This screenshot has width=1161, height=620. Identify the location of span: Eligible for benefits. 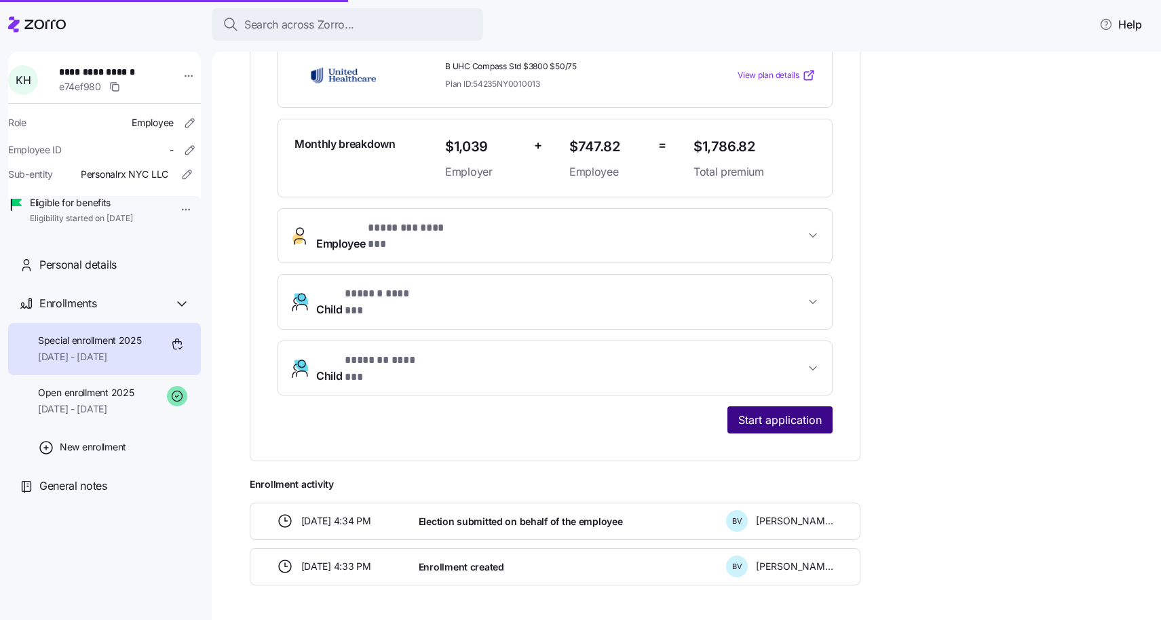
(81, 203).